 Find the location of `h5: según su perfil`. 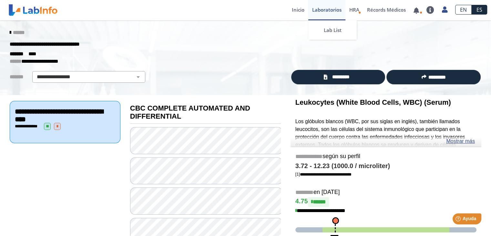

h5: según su perfil is located at coordinates (386, 156).